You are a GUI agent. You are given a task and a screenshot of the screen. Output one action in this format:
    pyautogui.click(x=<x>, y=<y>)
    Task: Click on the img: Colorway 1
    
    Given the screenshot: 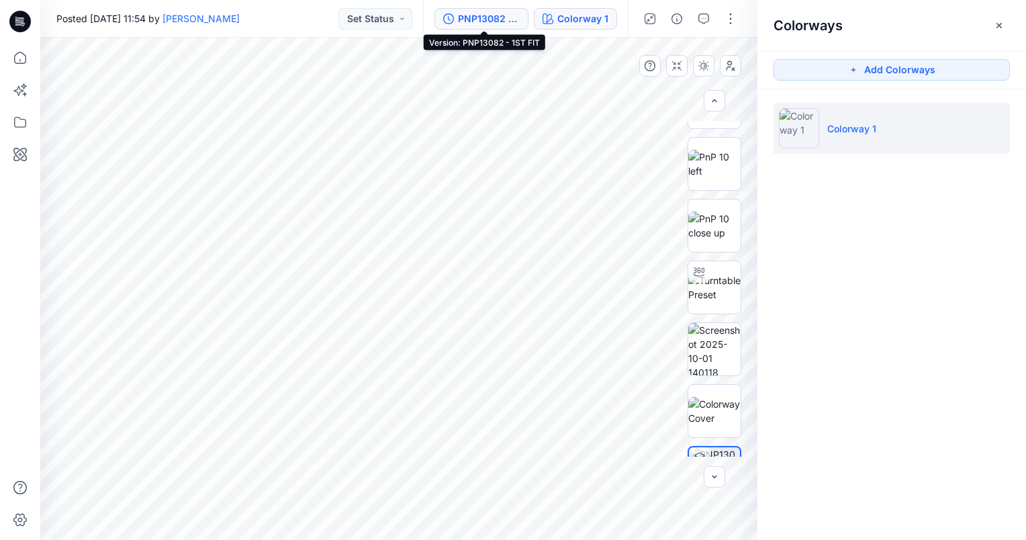 What is the action you would take?
    pyautogui.click(x=799, y=128)
    